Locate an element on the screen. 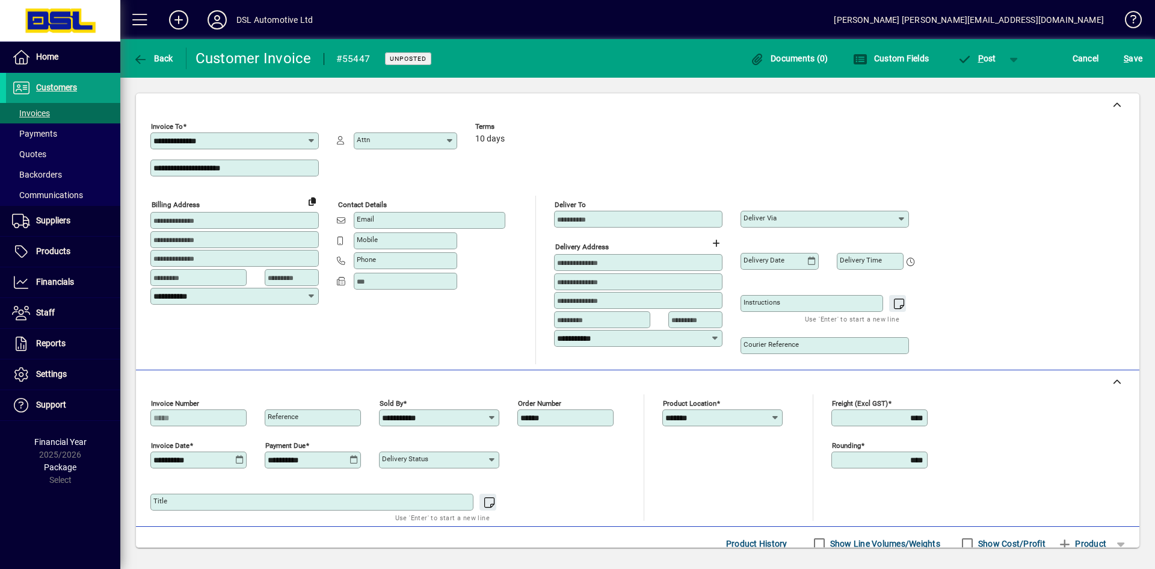  span: Documents (0) is located at coordinates (789, 58).